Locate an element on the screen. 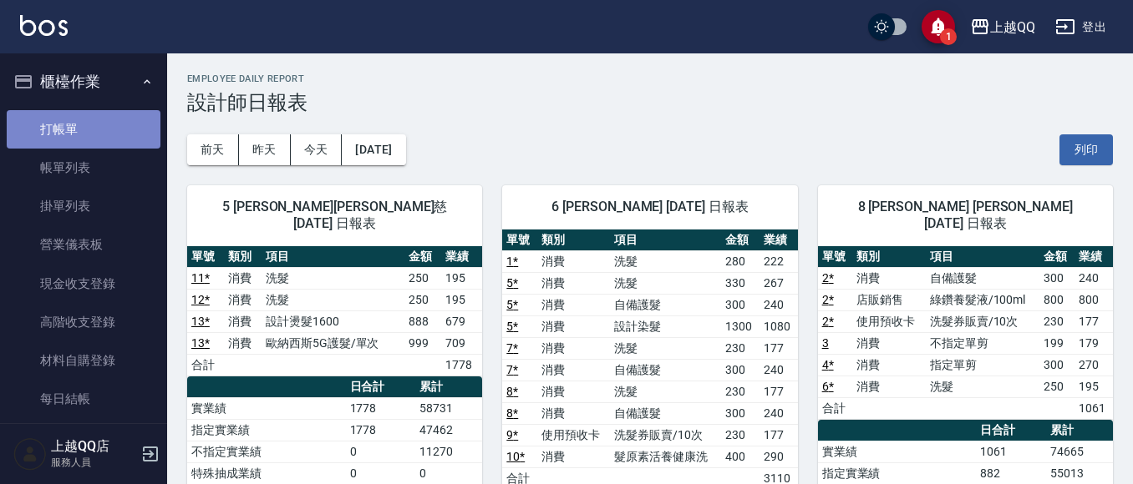 This screenshot has height=484, width=1133. a: 高階收支登錄 is located at coordinates (84, 322).